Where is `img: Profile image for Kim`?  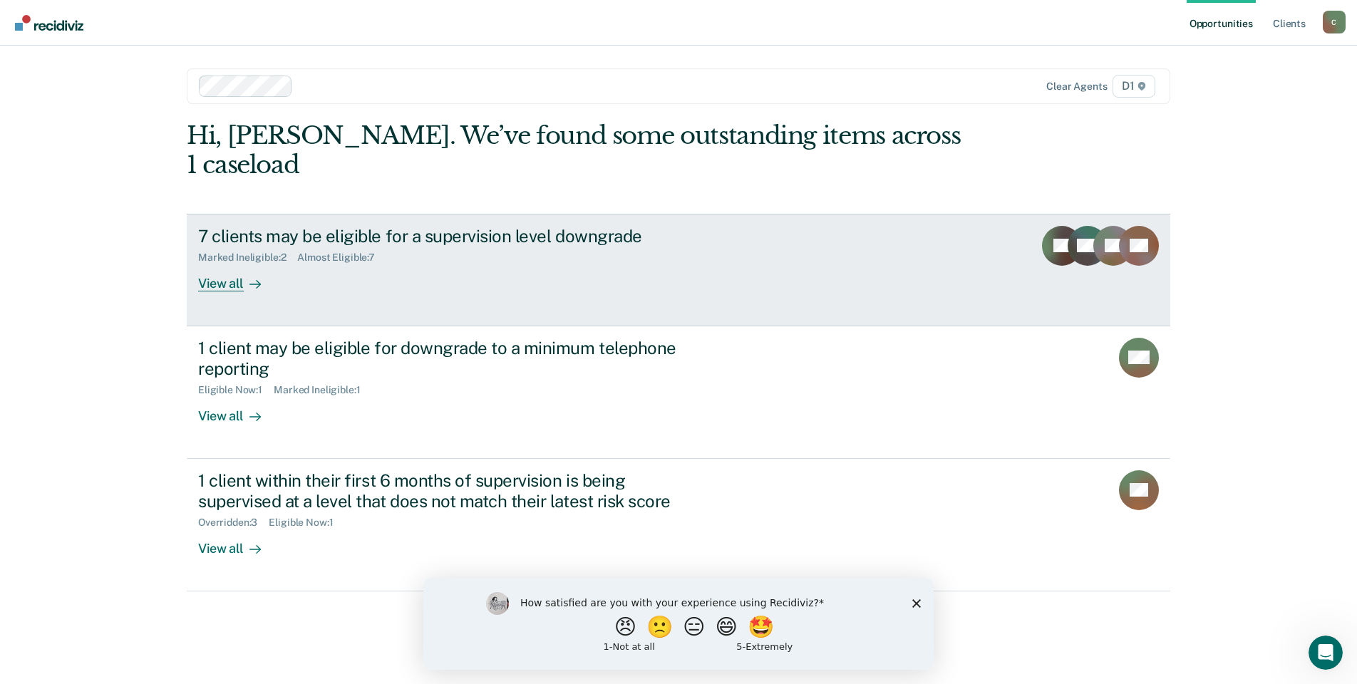 img: Profile image for Kim is located at coordinates (74, 26).